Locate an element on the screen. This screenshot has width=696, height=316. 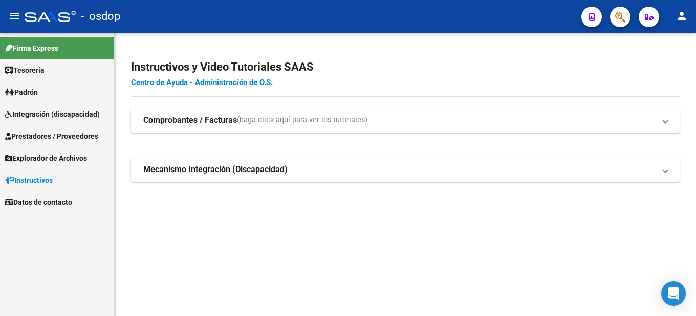
mat-expansion-panel-header: Mecanismo Integración (Discapacidad) is located at coordinates (405, 169).